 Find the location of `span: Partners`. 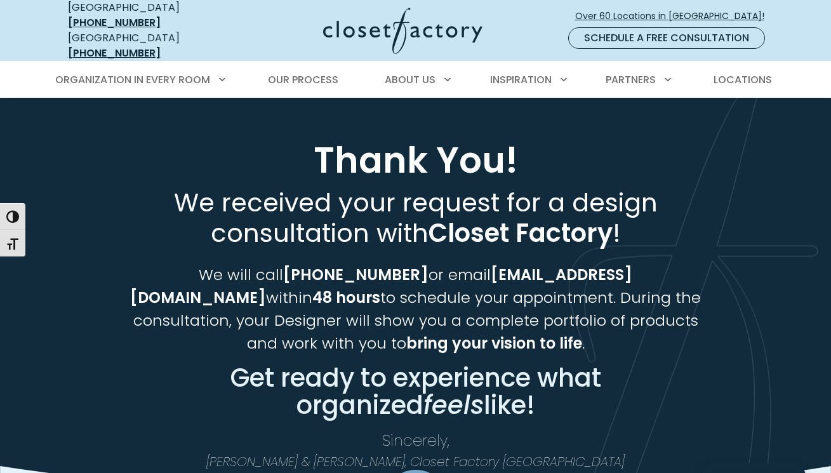

span: Partners is located at coordinates (630, 79).